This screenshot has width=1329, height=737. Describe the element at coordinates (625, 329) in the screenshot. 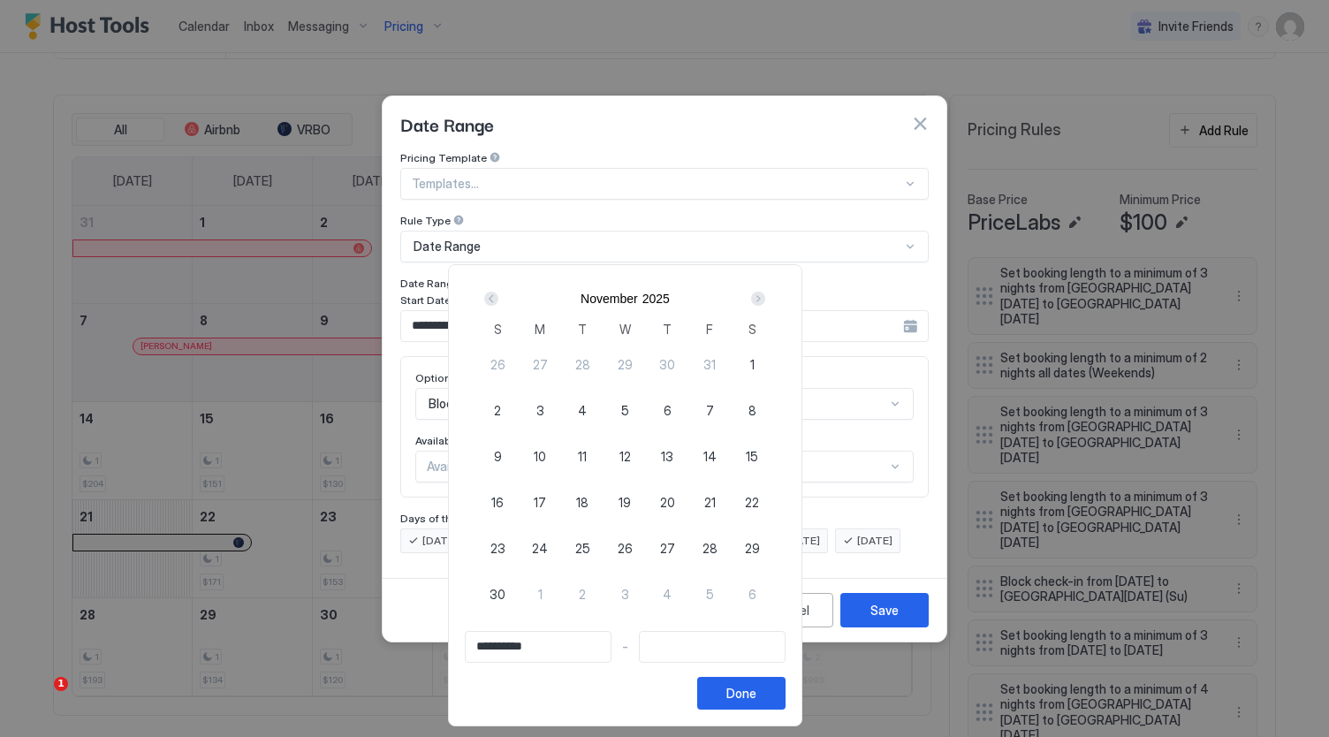

I see `span: W` at that location.